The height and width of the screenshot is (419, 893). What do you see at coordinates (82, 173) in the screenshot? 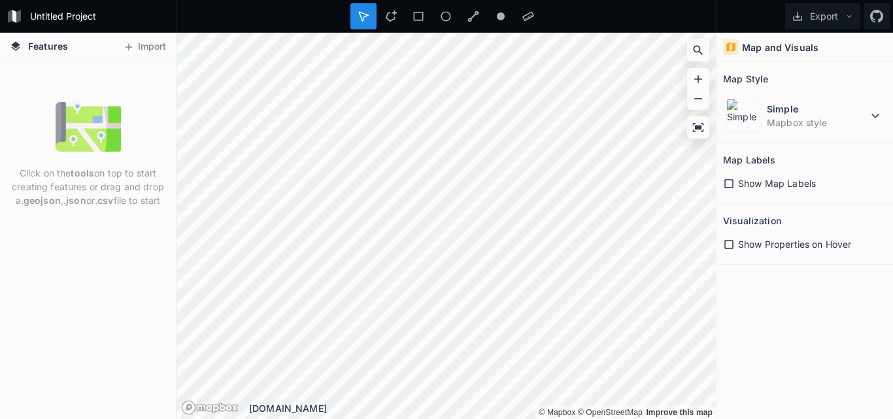
I see `strong: tools` at bounding box center [82, 173].